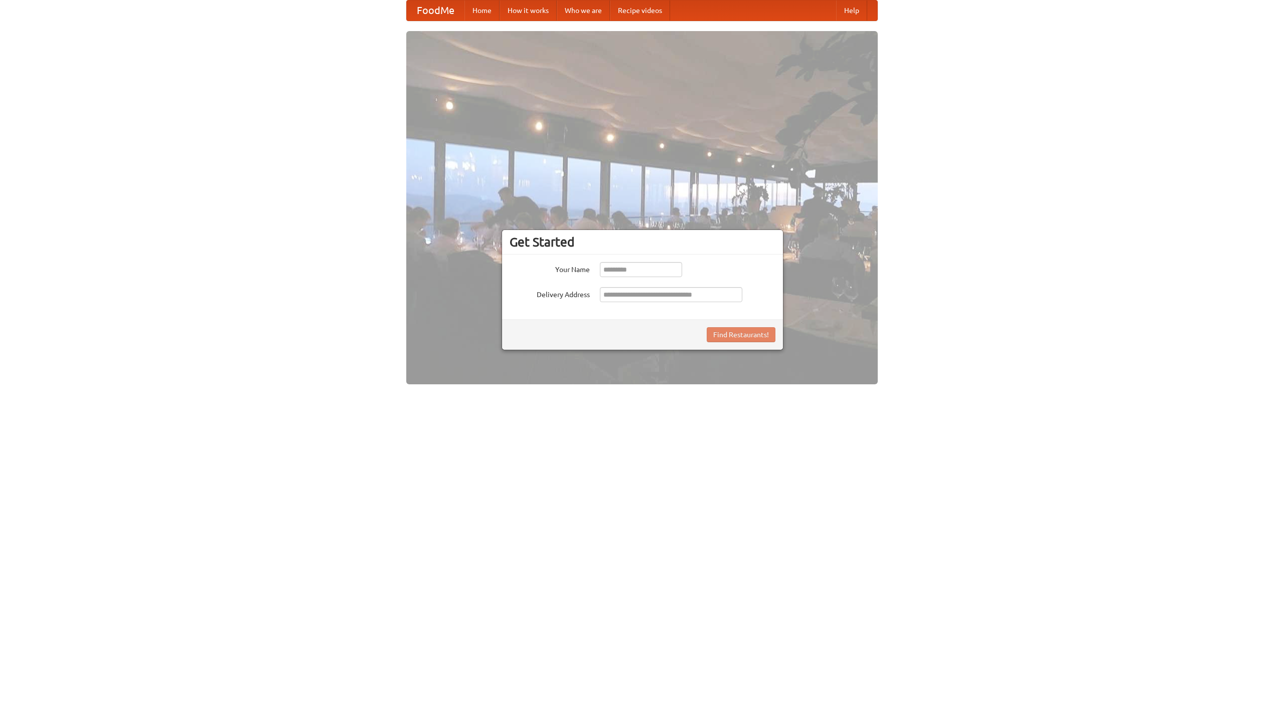 The height and width of the screenshot is (709, 1284). Describe the element at coordinates (640, 11) in the screenshot. I see `a: Recipe videos` at that location.